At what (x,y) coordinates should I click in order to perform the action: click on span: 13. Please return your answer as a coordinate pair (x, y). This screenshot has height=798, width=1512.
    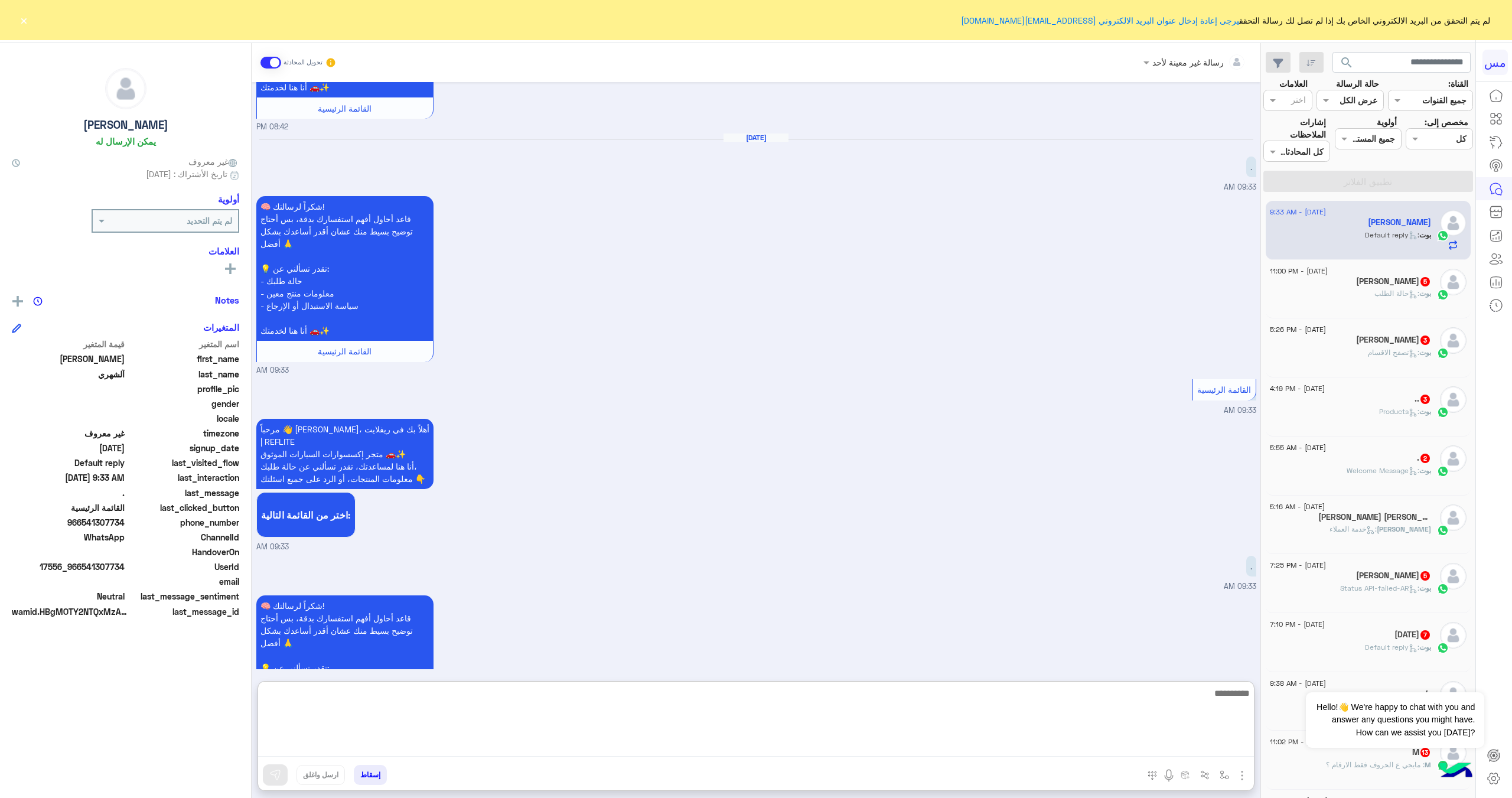
    Looking at the image, I should click on (1425, 752).